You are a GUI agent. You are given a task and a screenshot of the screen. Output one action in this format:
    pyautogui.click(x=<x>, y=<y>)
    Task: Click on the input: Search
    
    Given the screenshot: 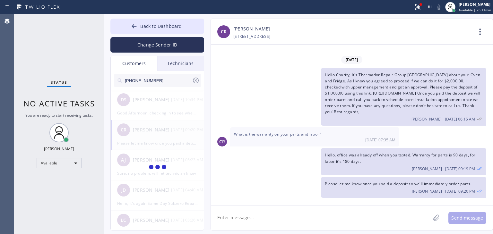 What is the action you would take?
    pyautogui.click(x=158, y=81)
    